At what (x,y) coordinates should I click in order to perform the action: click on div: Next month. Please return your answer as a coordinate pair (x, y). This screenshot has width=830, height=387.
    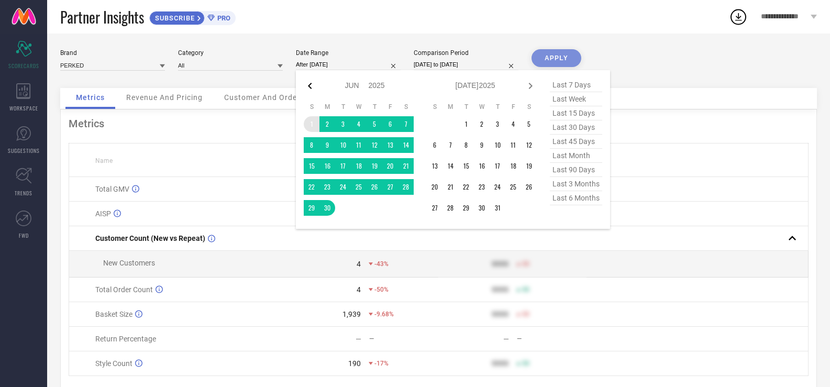
    Looking at the image, I should click on (530, 86).